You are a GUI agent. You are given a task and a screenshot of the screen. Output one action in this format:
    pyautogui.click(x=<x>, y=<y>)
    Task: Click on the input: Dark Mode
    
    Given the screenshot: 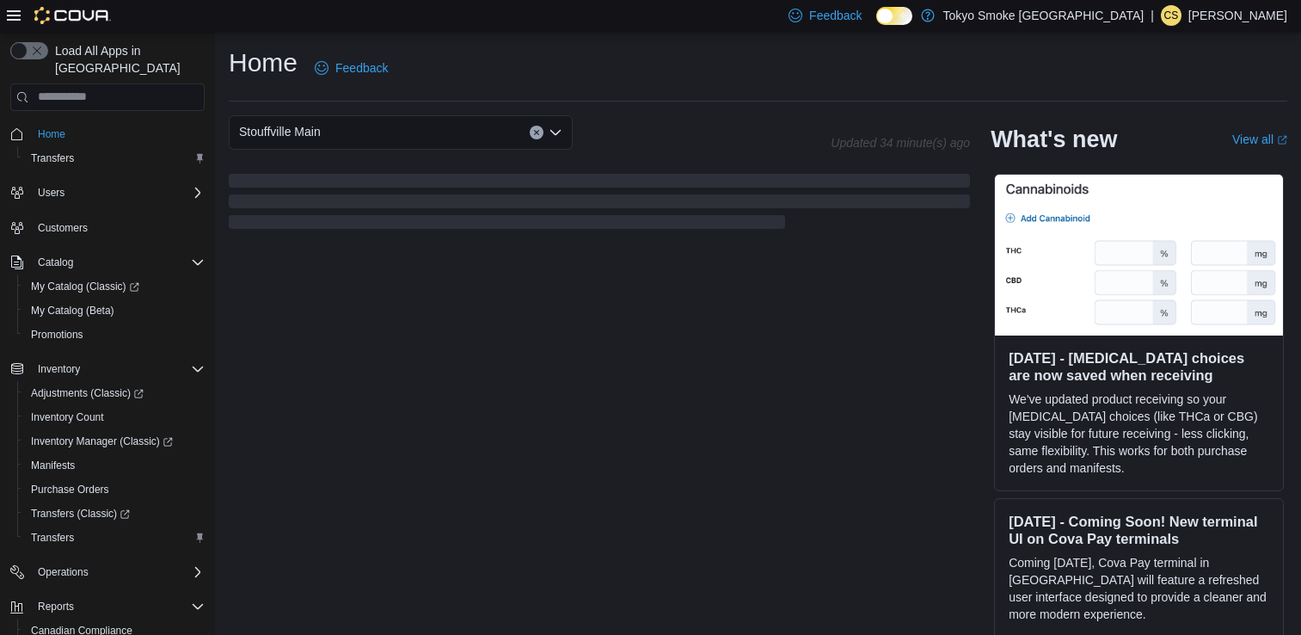 What is the action you would take?
    pyautogui.click(x=894, y=15)
    